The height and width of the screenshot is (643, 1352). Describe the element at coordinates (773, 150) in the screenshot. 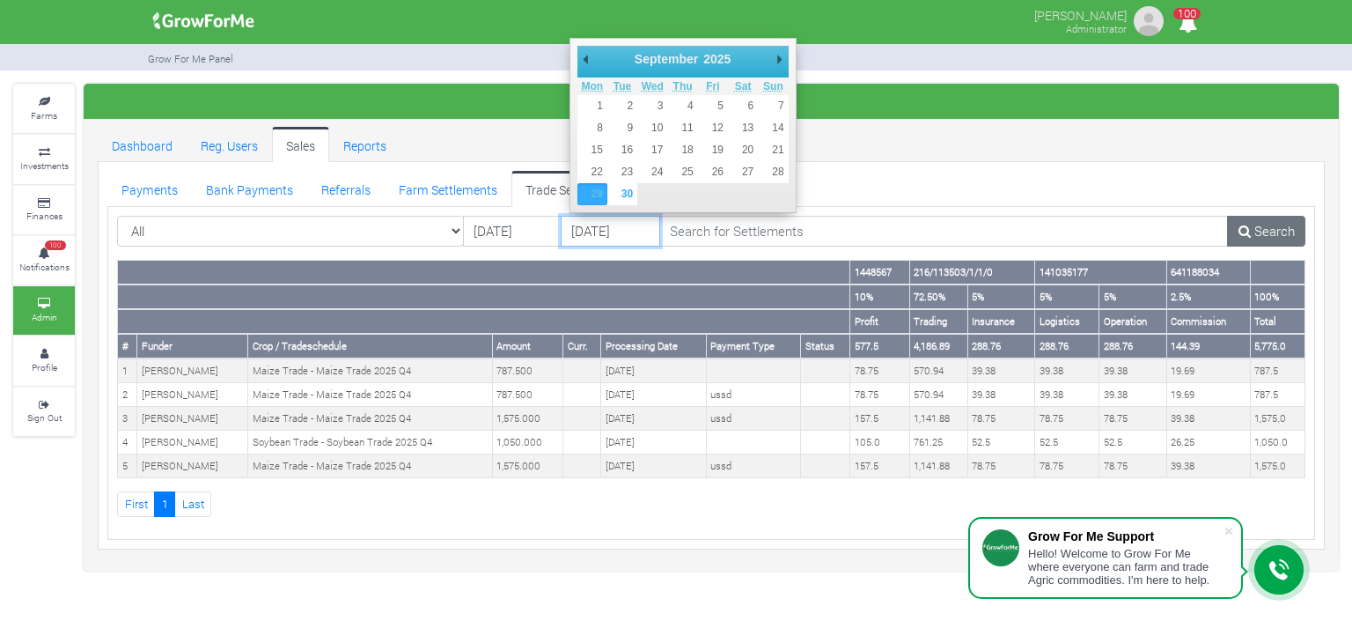

I see `button: 21` at that location.